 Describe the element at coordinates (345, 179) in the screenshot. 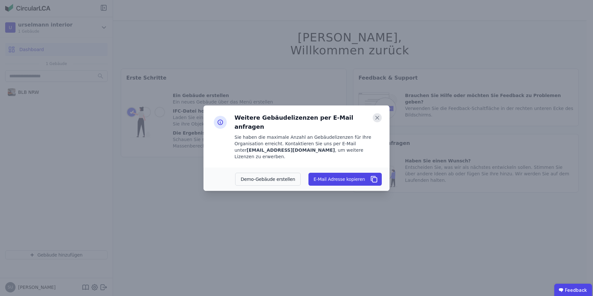

I see `button: E-Mail Adresse kopieren` at that location.